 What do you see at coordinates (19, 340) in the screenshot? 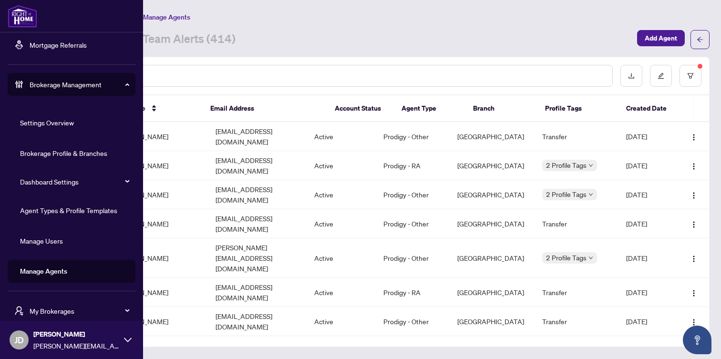
I see `span: JD` at bounding box center [19, 340].